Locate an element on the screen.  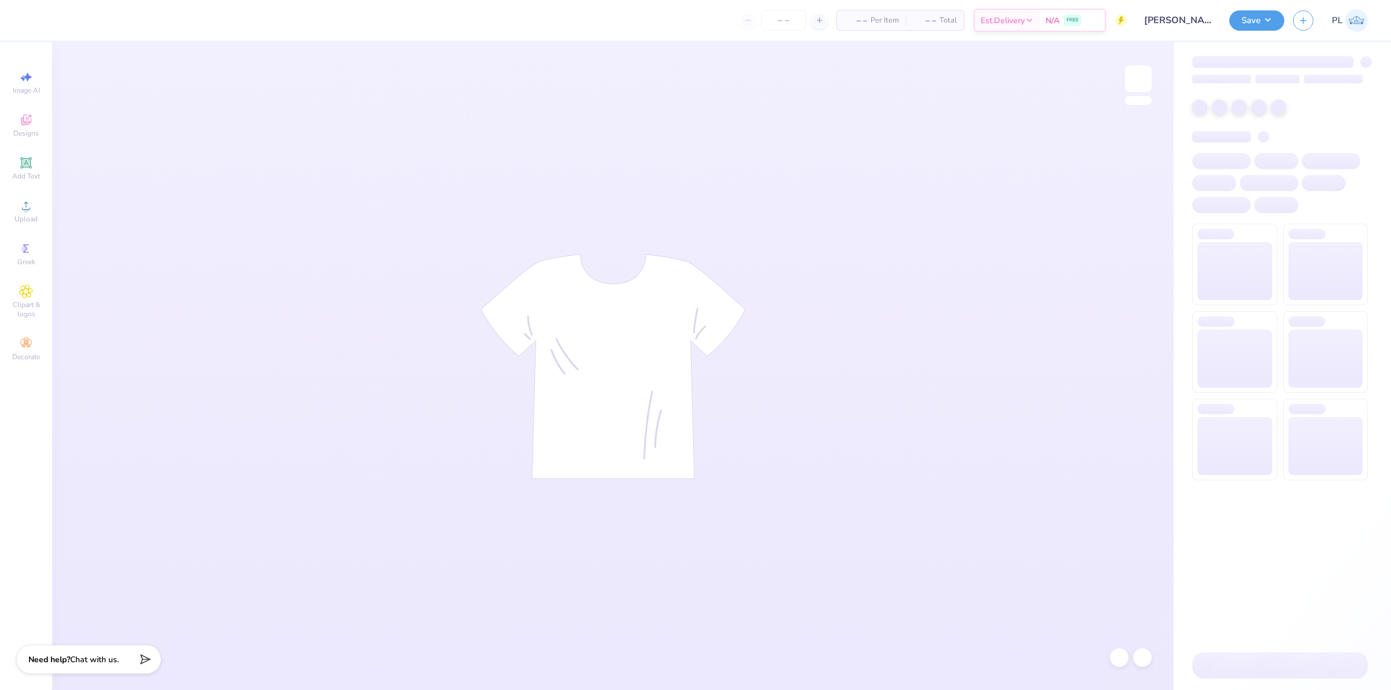
span: FREE is located at coordinates (1072, 20).